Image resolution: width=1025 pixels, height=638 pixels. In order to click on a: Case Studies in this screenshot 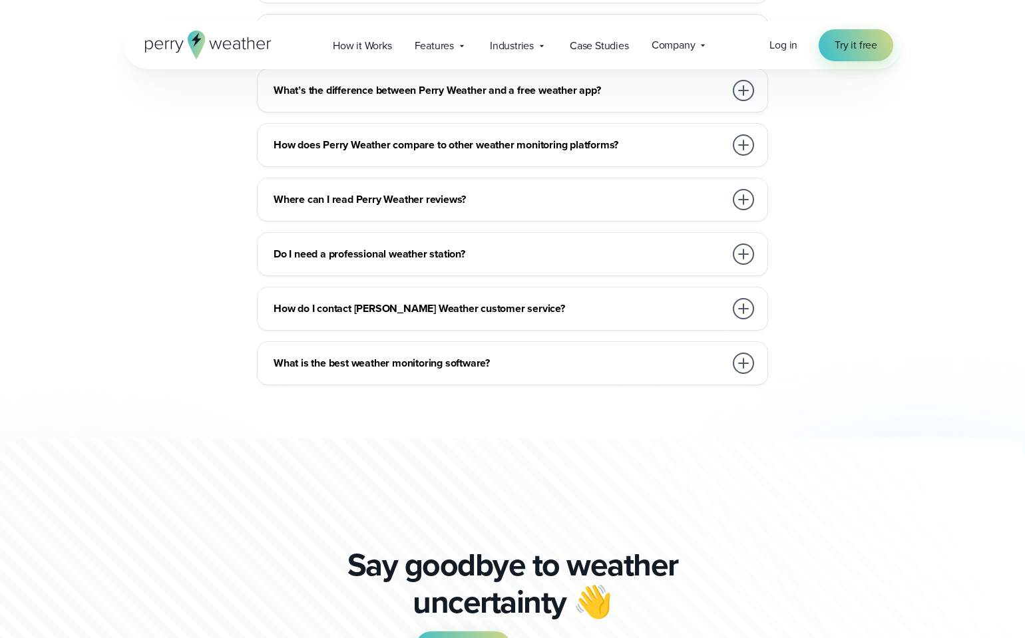, I will do `click(599, 45)`.